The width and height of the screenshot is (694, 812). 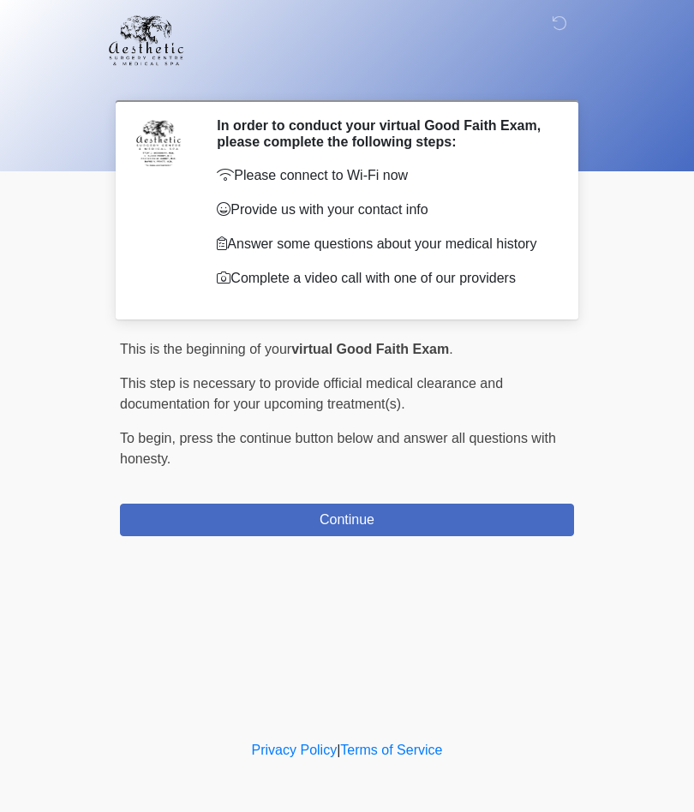 What do you see at coordinates (347, 520) in the screenshot?
I see `button: Continue` at bounding box center [347, 520].